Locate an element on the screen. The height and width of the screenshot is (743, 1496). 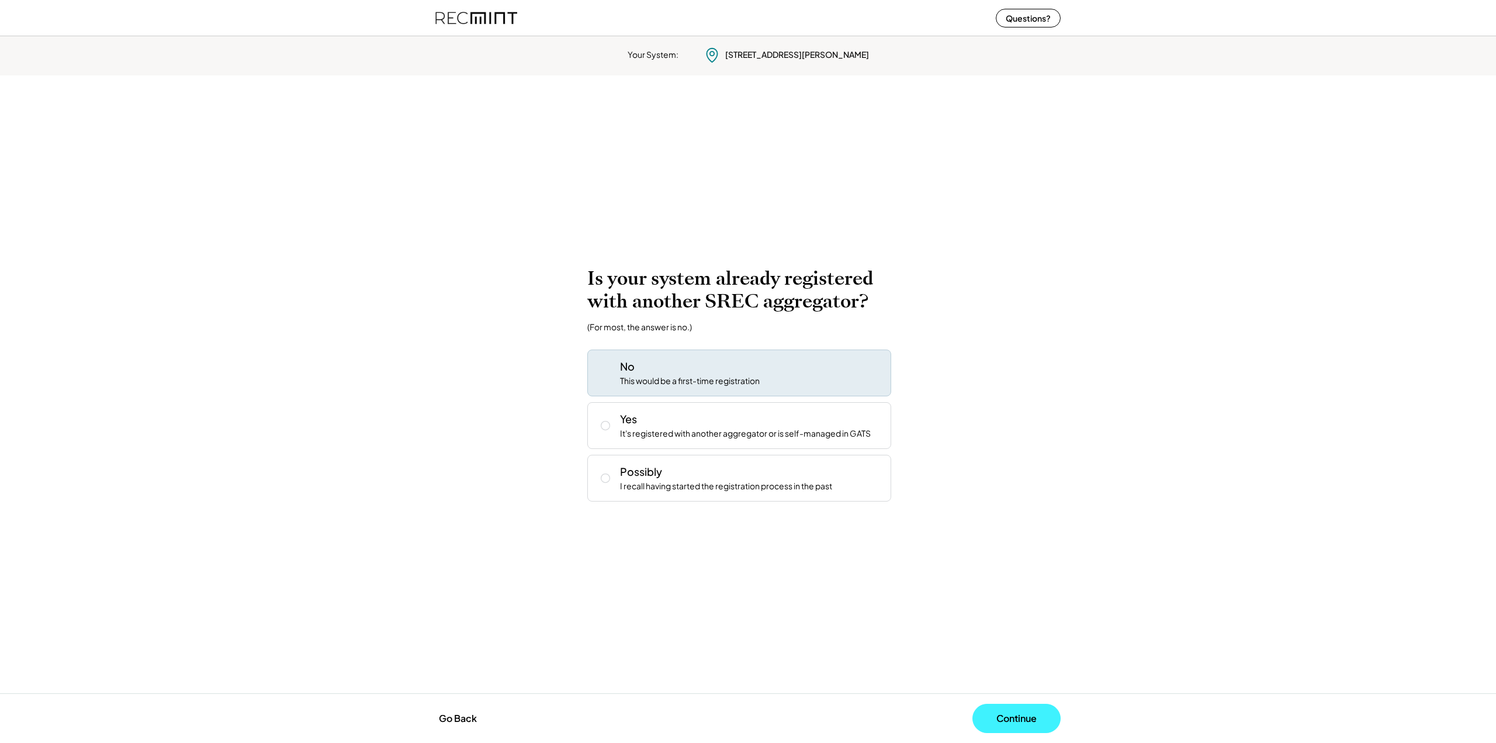
div: I recall having started the registration process in the past is located at coordinates (726, 486).